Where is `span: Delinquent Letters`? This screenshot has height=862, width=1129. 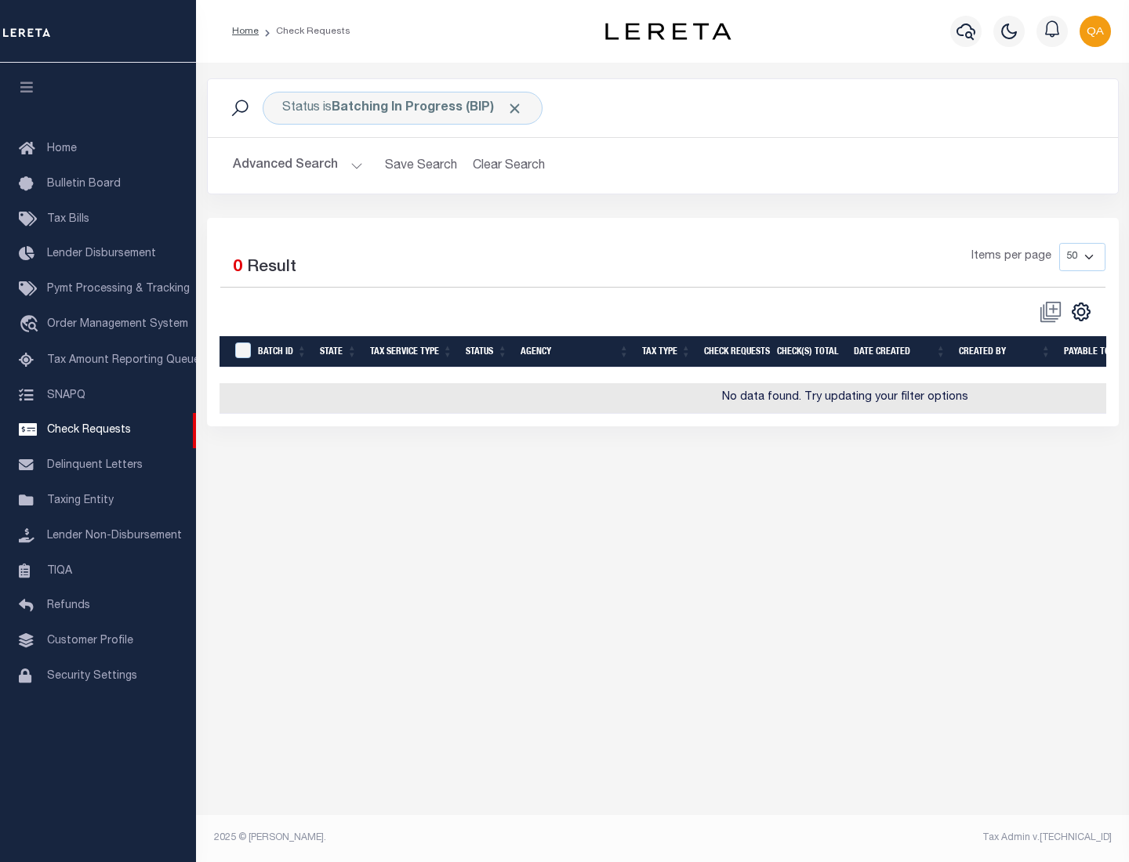 span: Delinquent Letters is located at coordinates (95, 466).